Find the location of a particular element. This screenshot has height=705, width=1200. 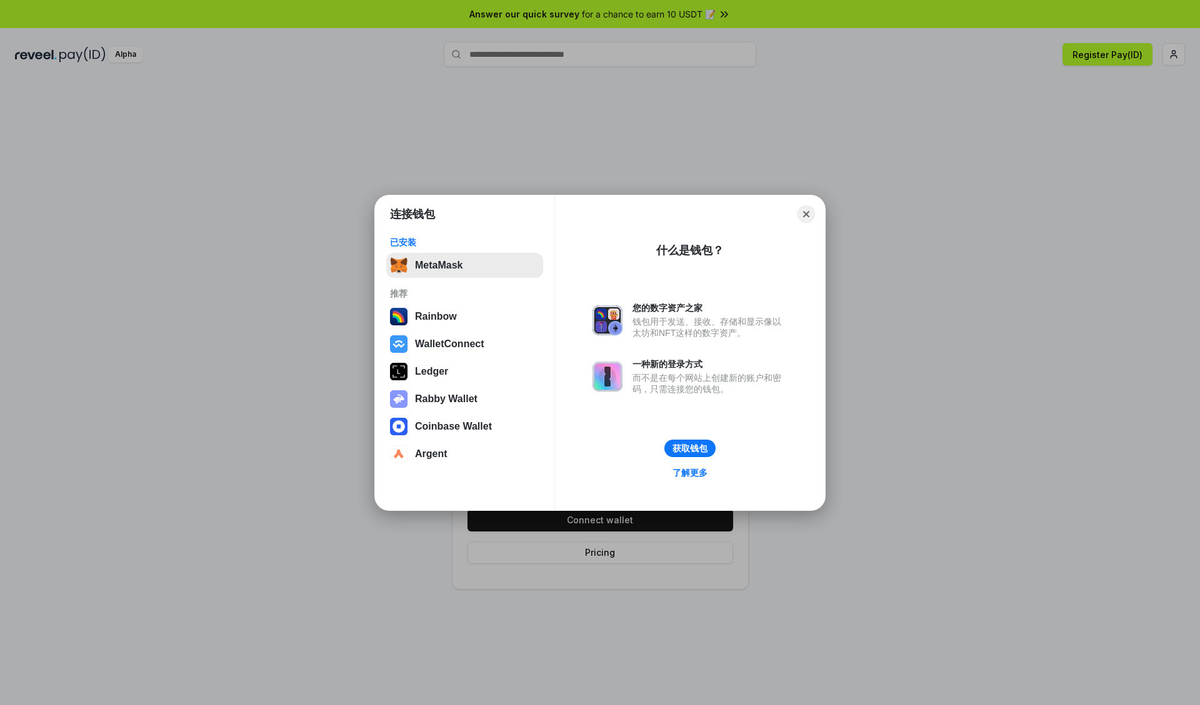

div: 推荐 is located at coordinates (464, 294).